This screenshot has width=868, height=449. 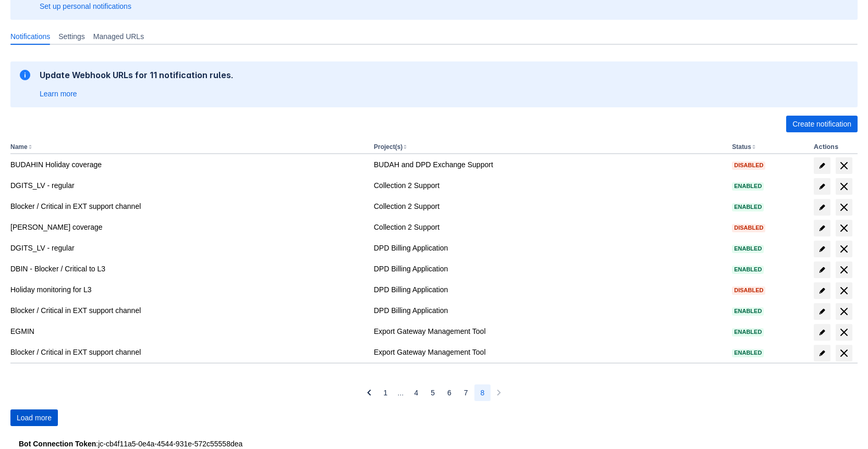 I want to click on button: Page 5, so click(x=432, y=393).